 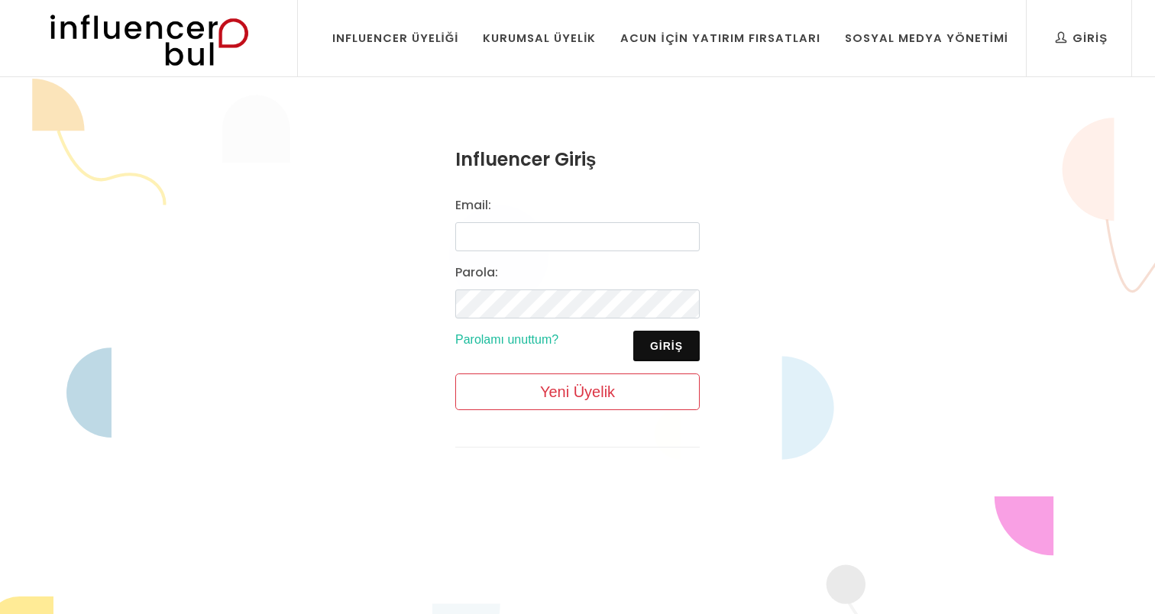 What do you see at coordinates (473, 205) in the screenshot?
I see `label: Email:` at bounding box center [473, 205].